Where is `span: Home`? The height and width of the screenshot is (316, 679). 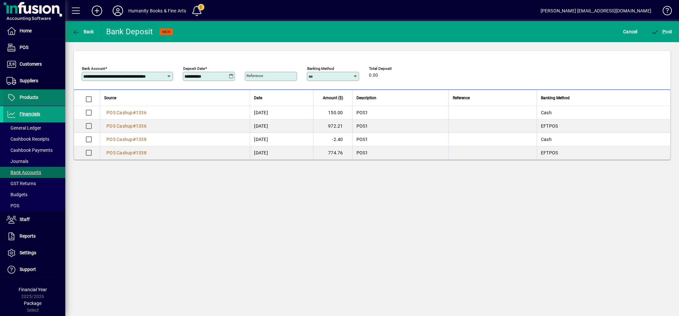
span: Home is located at coordinates (25, 31).